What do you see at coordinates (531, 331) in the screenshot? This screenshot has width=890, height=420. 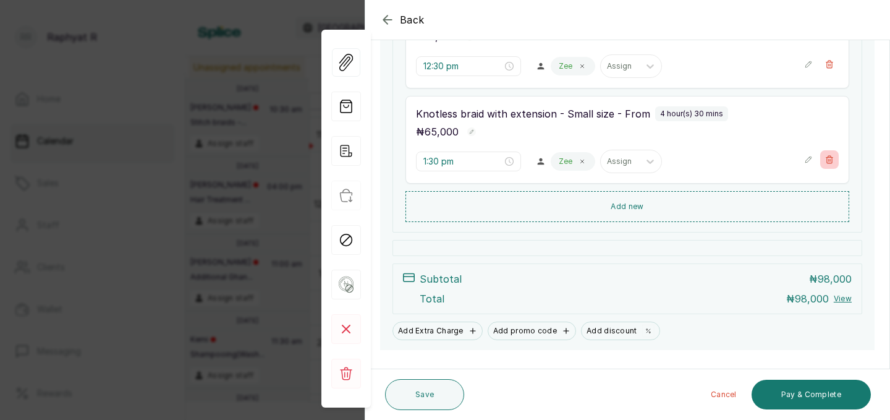 I see `button: Add promo code` at bounding box center [531, 331].